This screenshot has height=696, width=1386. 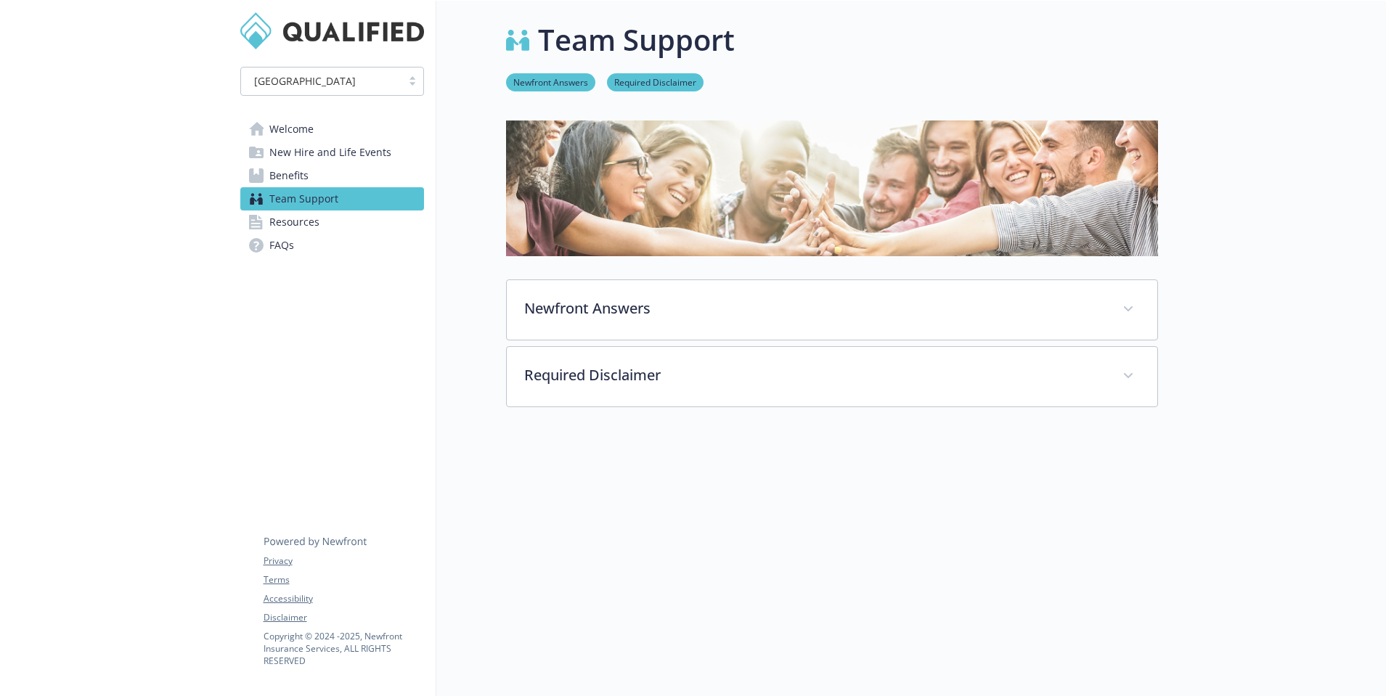 I want to click on a: FAQs, so click(x=332, y=245).